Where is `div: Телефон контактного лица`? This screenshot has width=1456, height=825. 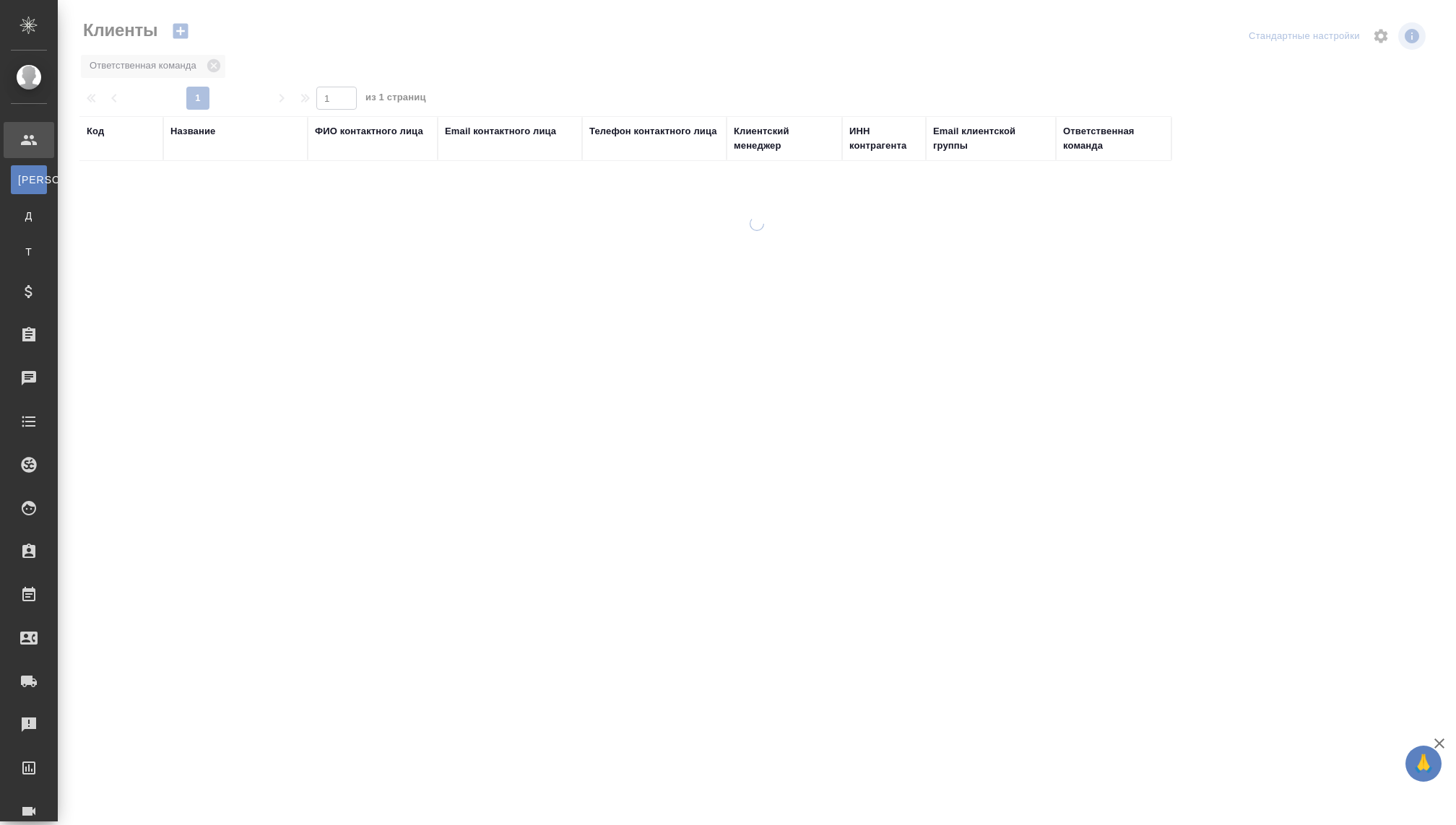 div: Телефон контактного лица is located at coordinates (653, 132).